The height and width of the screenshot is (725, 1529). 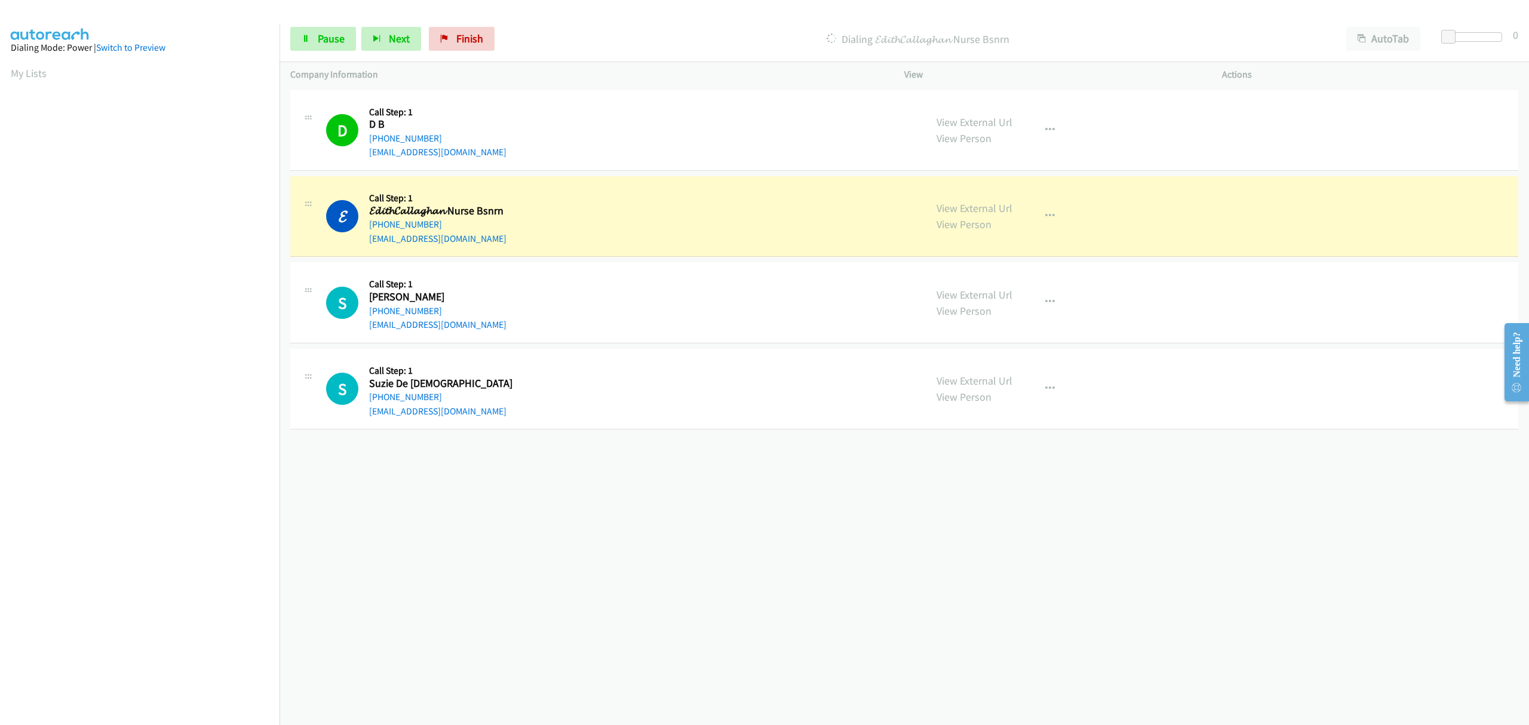 What do you see at coordinates (342, 130) in the screenshot?
I see `h1: D` at bounding box center [342, 130].